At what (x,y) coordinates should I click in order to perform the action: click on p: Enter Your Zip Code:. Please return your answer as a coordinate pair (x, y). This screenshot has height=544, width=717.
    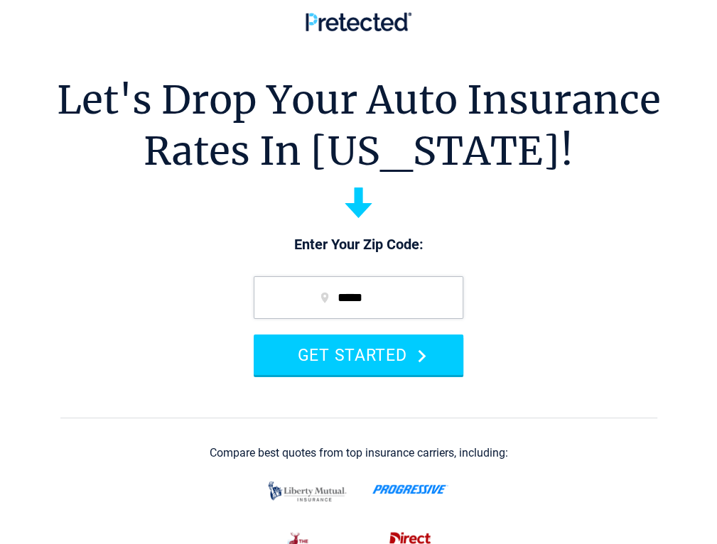
    Looking at the image, I should click on (358, 245).